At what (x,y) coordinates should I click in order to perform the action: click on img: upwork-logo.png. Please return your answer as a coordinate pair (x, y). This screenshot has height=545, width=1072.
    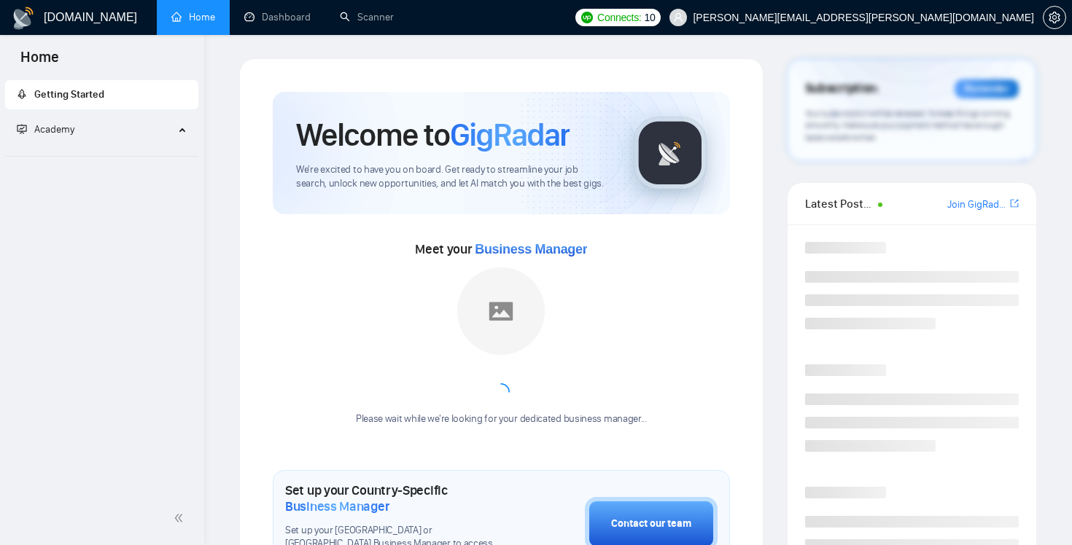
    Looking at the image, I should click on (587, 18).